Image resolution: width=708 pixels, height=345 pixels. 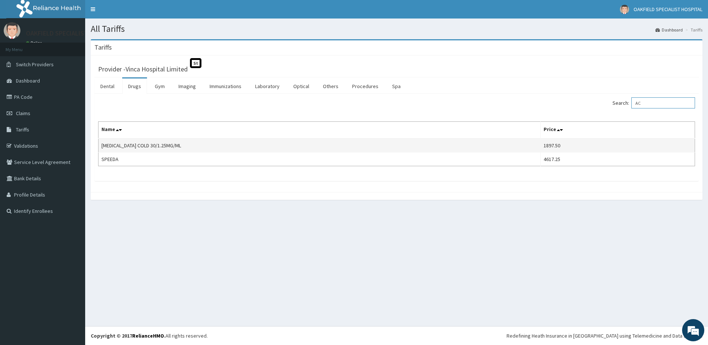 I want to click on a: Gym, so click(x=160, y=86).